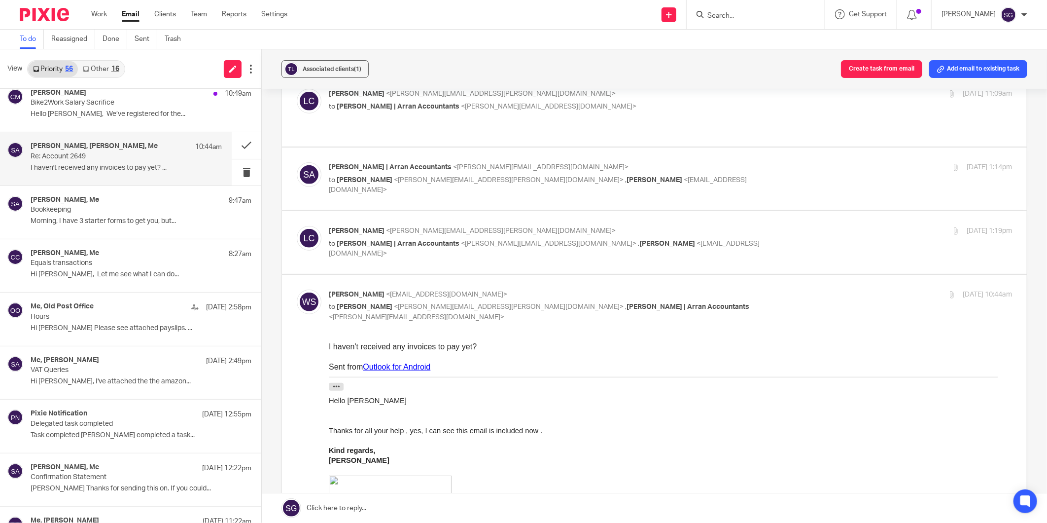 This screenshot has width=1047, height=523. I want to click on p: Re: Account 2649, so click(107, 156).